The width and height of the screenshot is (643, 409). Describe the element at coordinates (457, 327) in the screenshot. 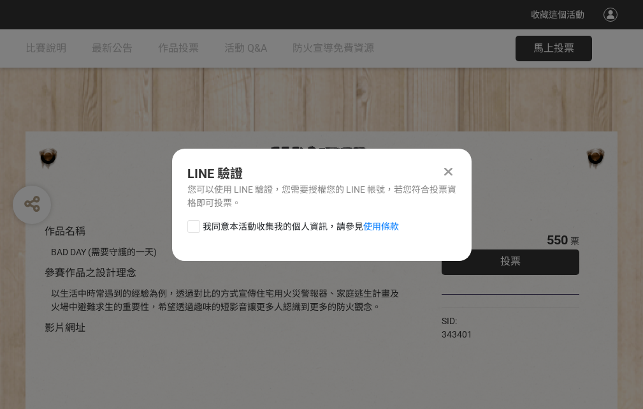

I see `span: SID: 343401` at that location.